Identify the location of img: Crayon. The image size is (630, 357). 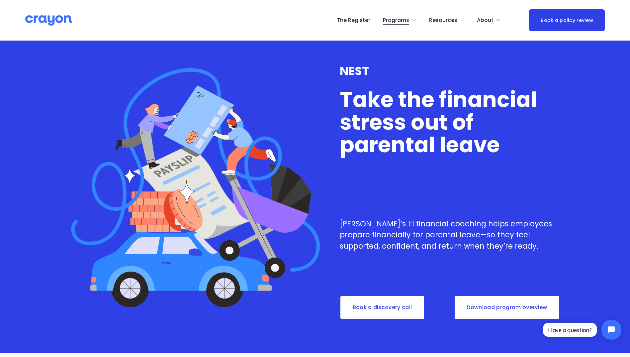
(49, 20).